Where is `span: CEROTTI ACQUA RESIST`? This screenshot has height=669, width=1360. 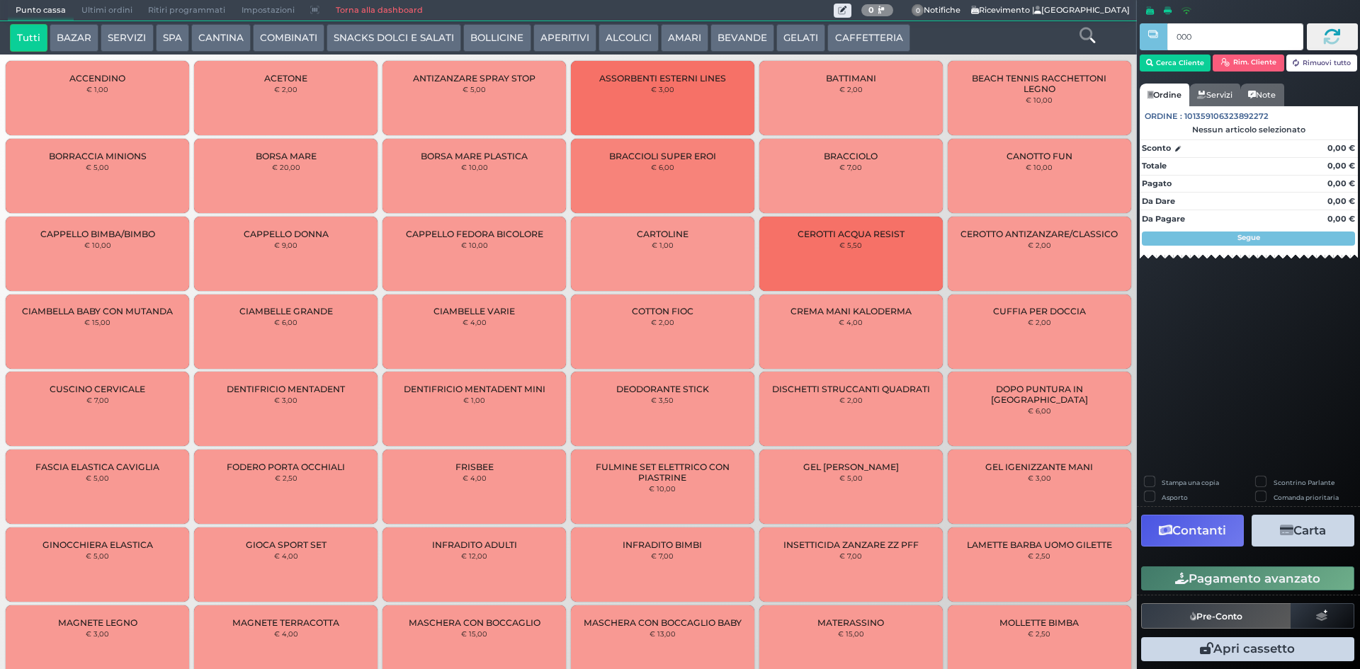 span: CEROTTI ACQUA RESIST is located at coordinates (851, 234).